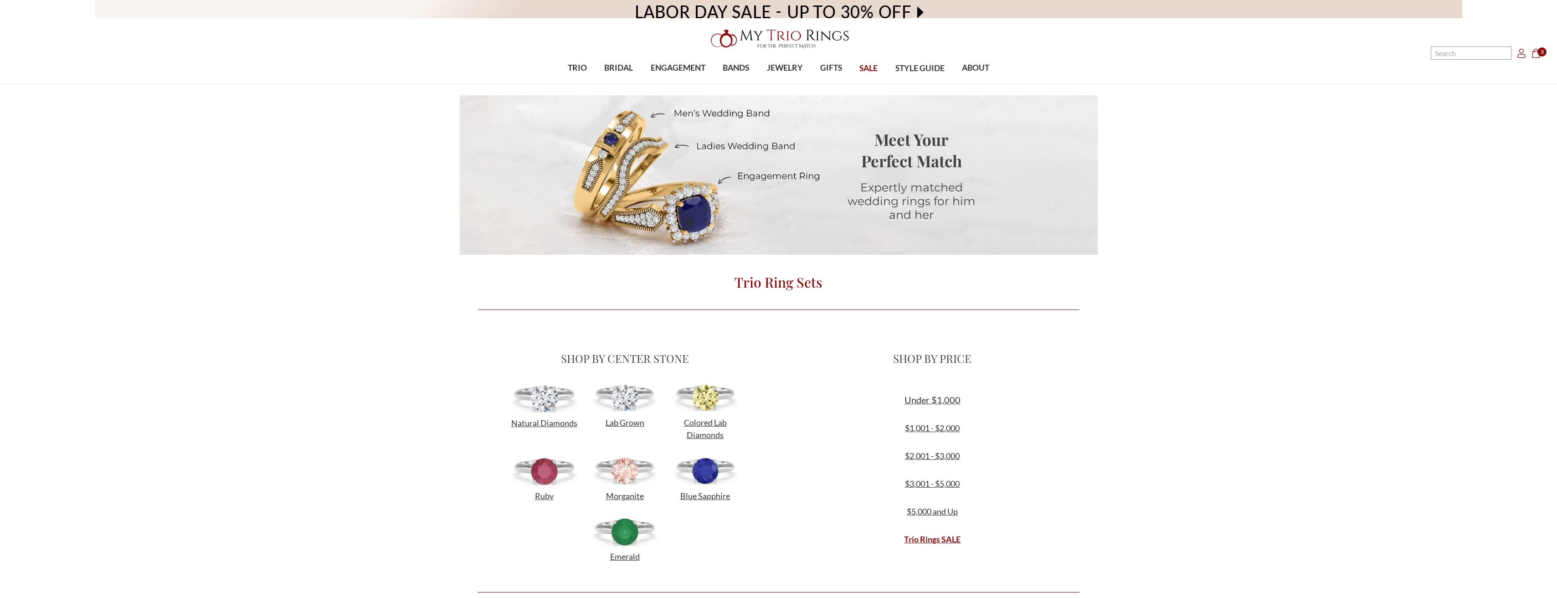  Describe the element at coordinates (625, 556) in the screenshot. I see `span: Emerald` at that location.